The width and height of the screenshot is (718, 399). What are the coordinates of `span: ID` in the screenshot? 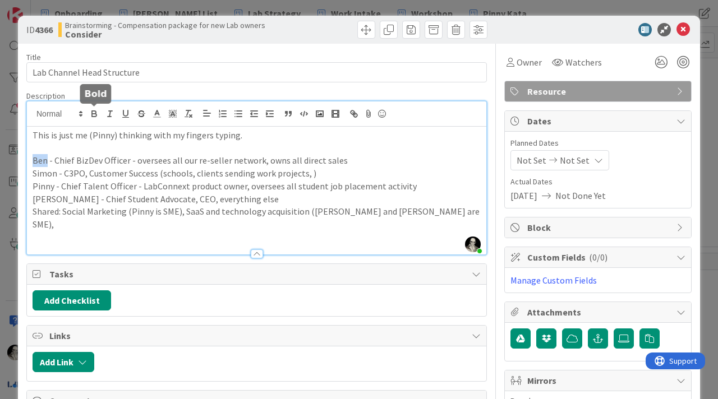 It's located at (39, 30).